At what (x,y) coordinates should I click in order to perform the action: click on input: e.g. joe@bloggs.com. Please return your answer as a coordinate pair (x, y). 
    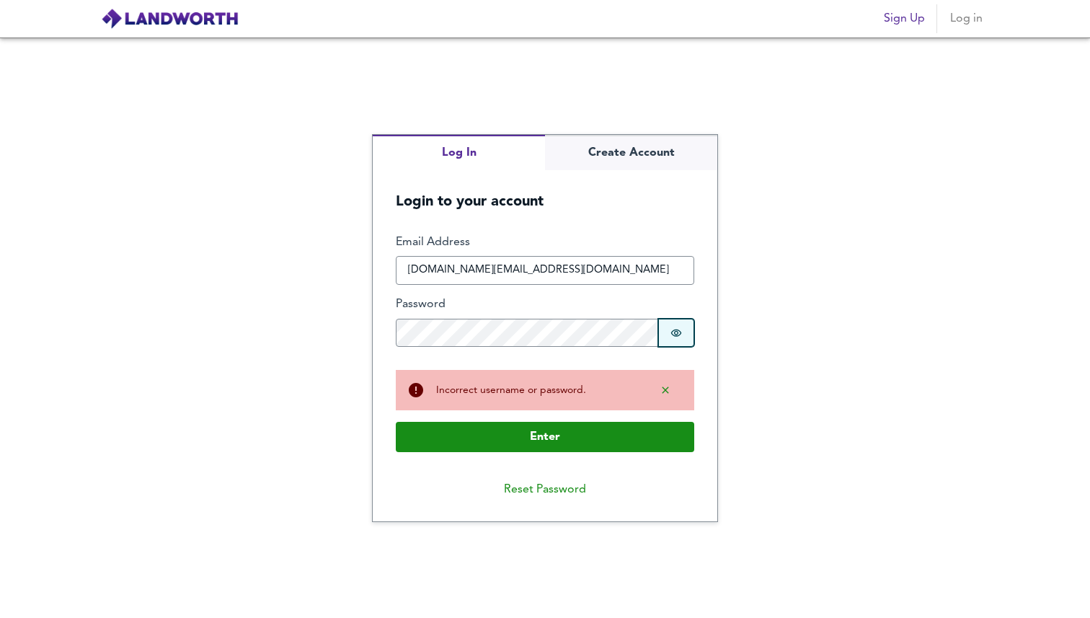
    Looking at the image, I should click on (545, 270).